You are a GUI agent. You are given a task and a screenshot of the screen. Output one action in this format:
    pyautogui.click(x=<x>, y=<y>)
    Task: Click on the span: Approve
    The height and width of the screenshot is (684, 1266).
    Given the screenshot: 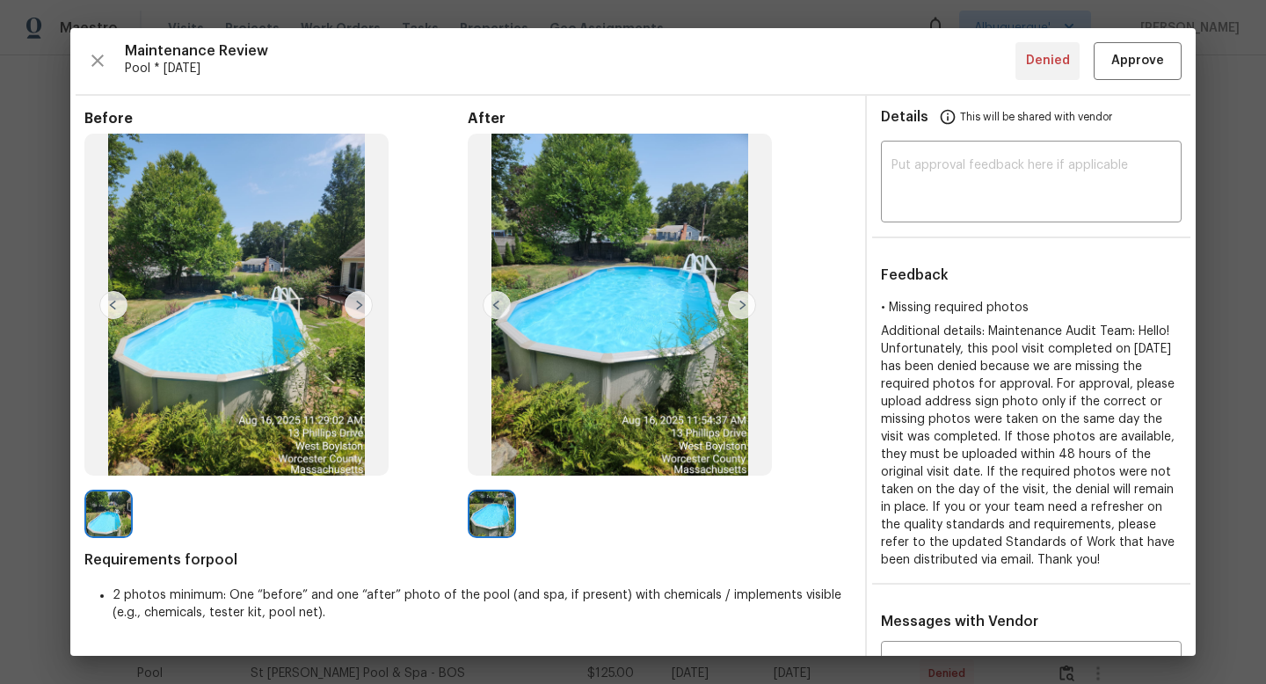 What is the action you would take?
    pyautogui.click(x=1138, y=61)
    